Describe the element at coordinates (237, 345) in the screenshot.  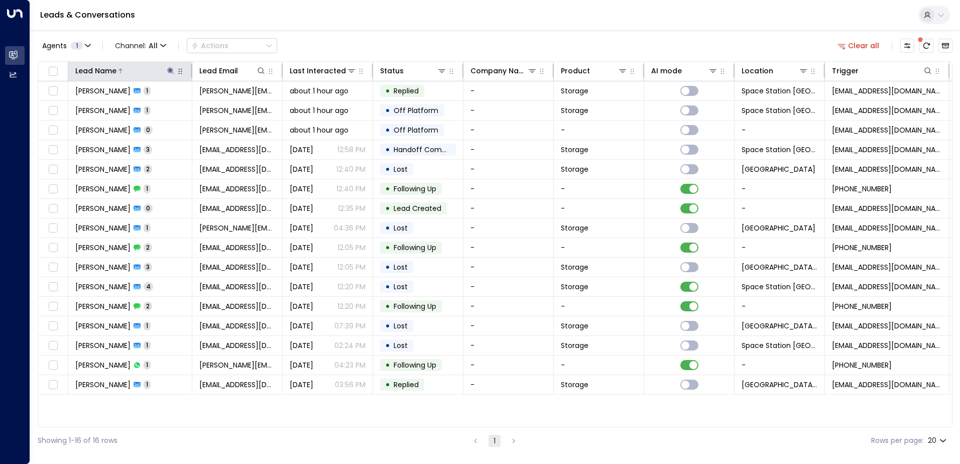
I see `span: cnorton83@hotmail.com` at that location.